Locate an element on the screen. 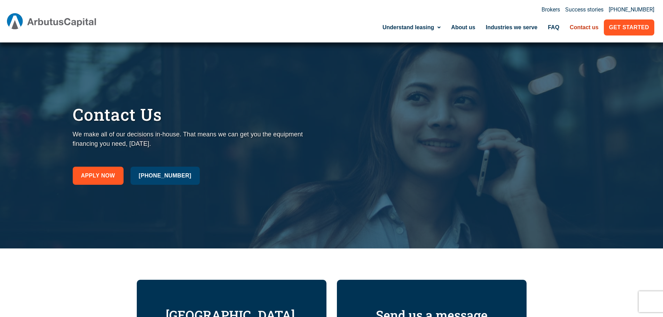 This screenshot has height=317, width=663. h1: Contact Us is located at coordinates (200, 114).